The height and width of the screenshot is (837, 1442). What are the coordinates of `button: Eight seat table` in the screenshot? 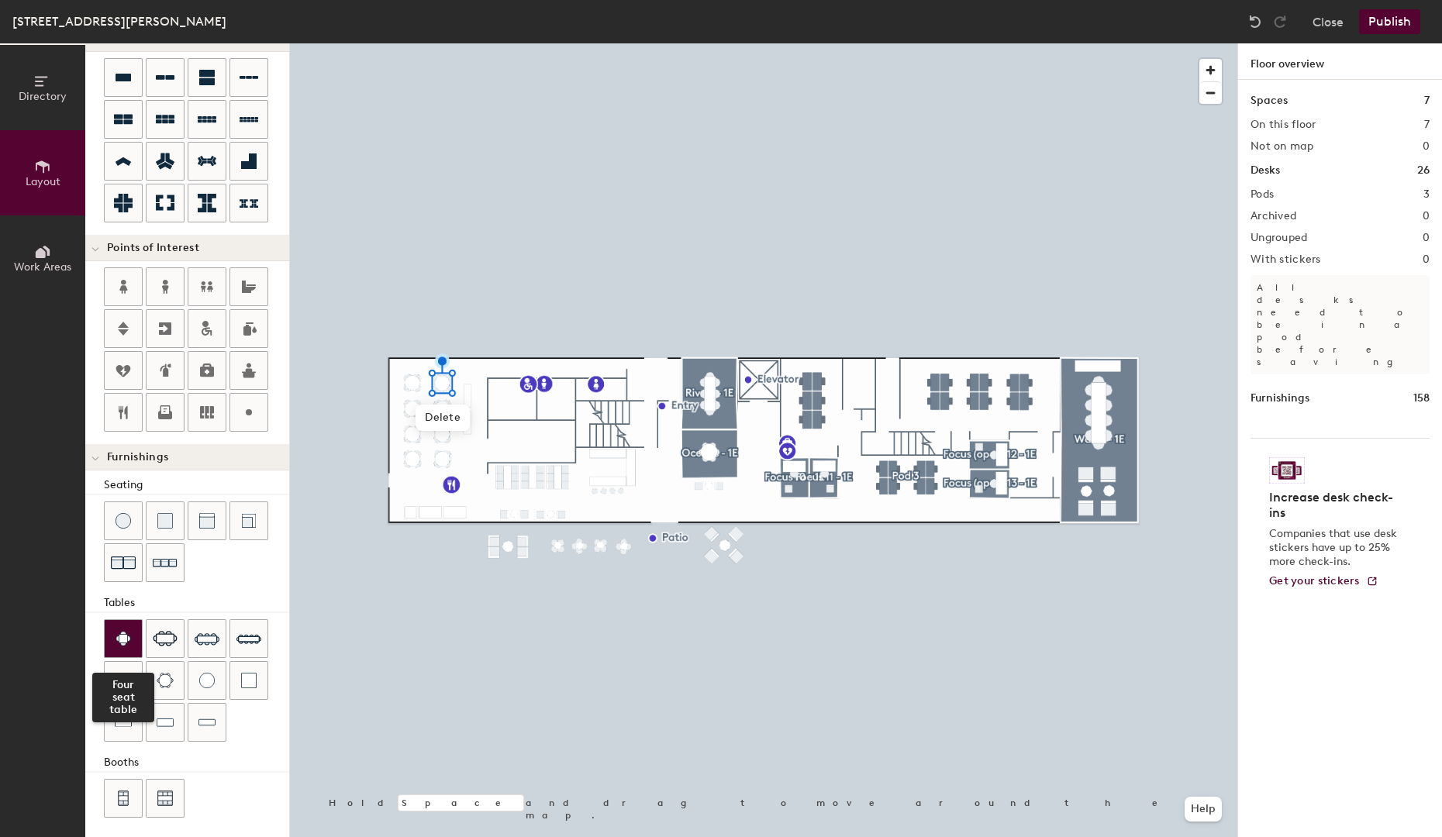 It's located at (207, 639).